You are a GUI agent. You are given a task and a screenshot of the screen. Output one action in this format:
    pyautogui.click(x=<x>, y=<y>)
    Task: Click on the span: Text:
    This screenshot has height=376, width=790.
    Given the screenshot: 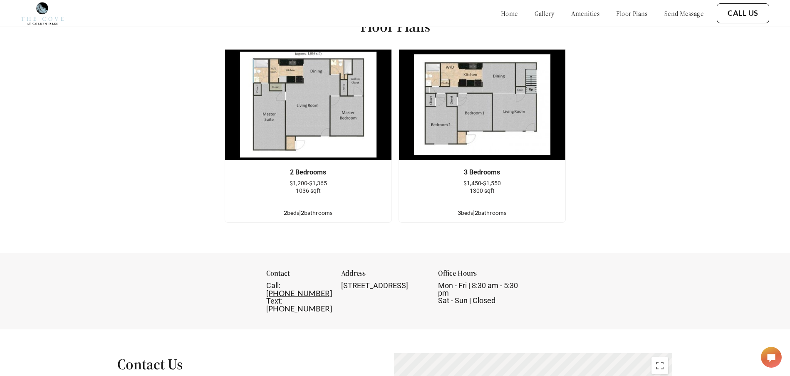 What is the action you would take?
    pyautogui.click(x=274, y=300)
    